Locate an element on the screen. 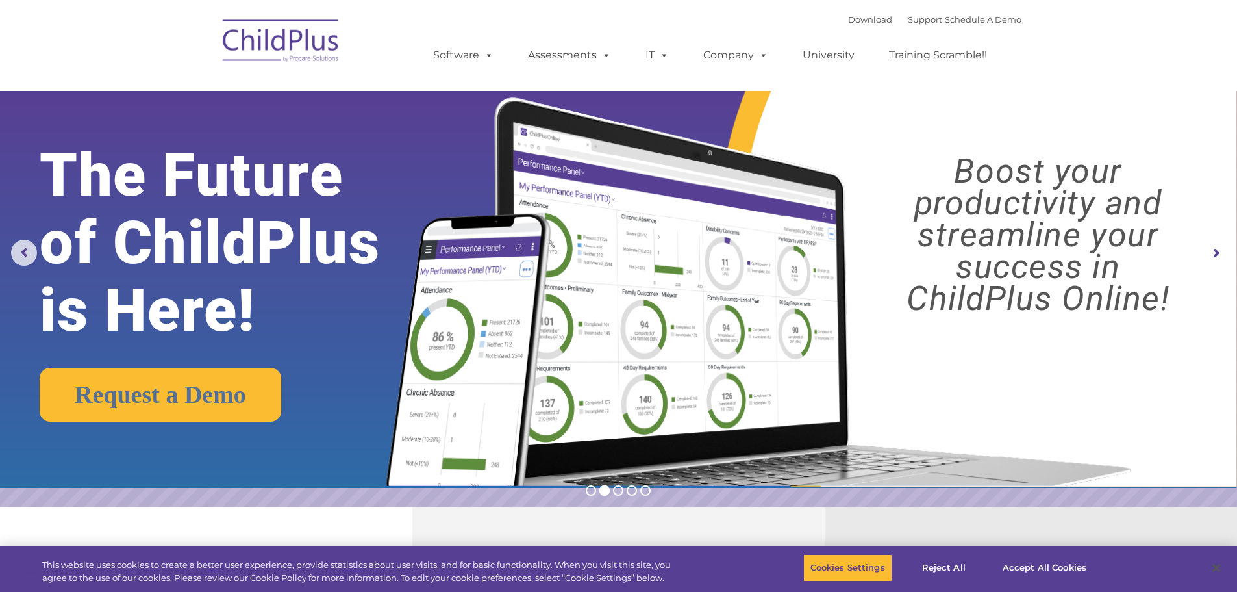 This screenshot has height=592, width=1237. a: Training Scramble!! is located at coordinates (938, 55).